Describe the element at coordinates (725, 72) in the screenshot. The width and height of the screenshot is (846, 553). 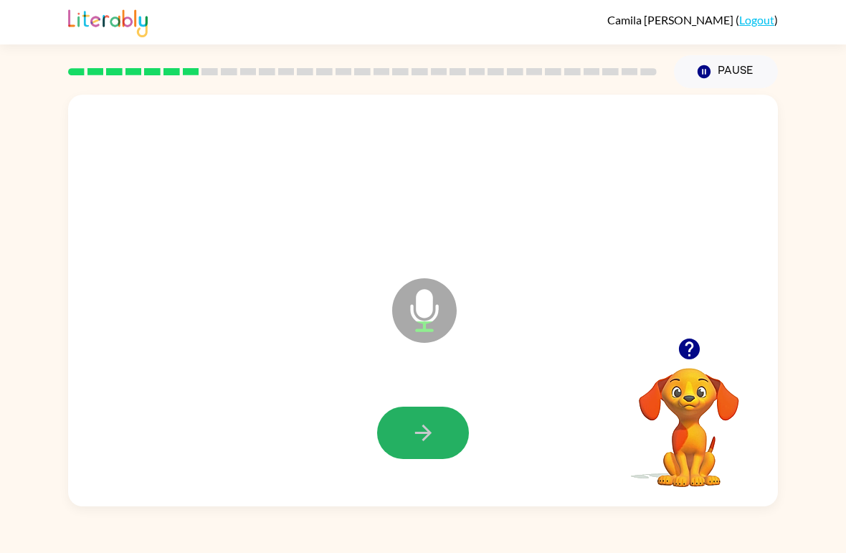
I see `button: Pause` at that location.